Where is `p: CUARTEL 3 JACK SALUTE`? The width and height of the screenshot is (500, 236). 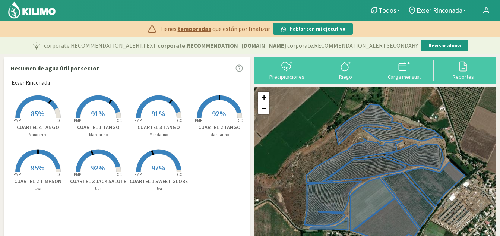 p: CUARTEL 3 JACK SALUTE is located at coordinates (98, 181).